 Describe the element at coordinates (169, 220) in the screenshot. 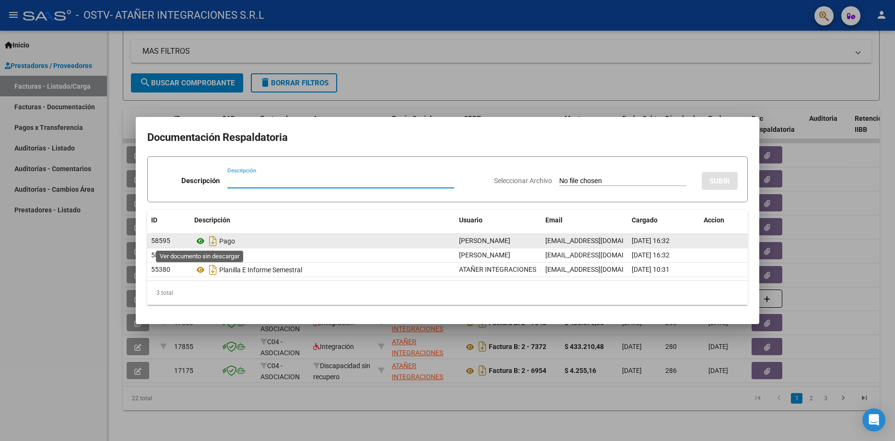

I see `datatable-header-cell: ID` at that location.